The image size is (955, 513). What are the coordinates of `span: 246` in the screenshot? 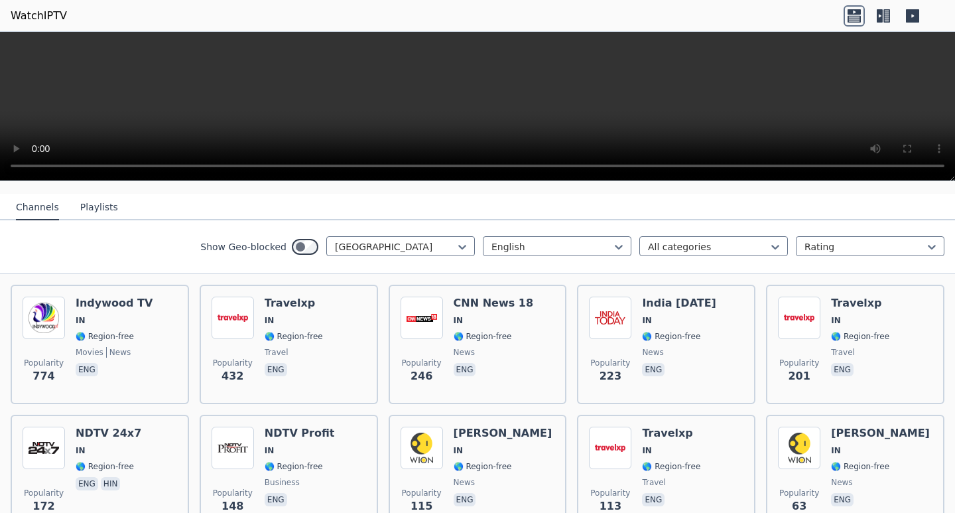 It's located at (421, 376).